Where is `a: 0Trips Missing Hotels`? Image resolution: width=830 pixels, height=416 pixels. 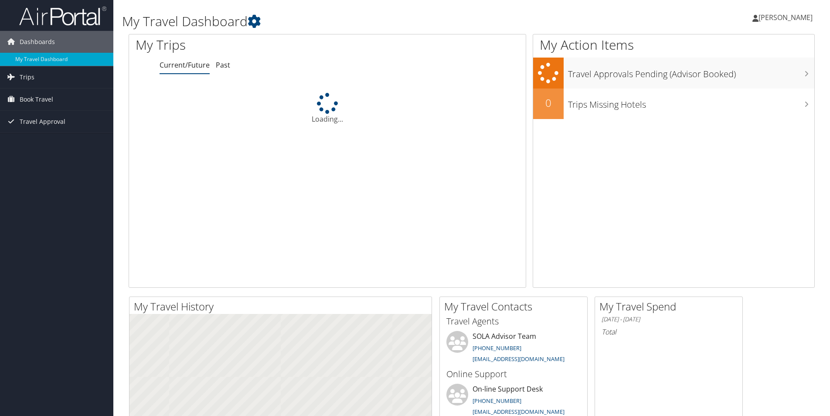 a: 0Trips Missing Hotels is located at coordinates (674, 104).